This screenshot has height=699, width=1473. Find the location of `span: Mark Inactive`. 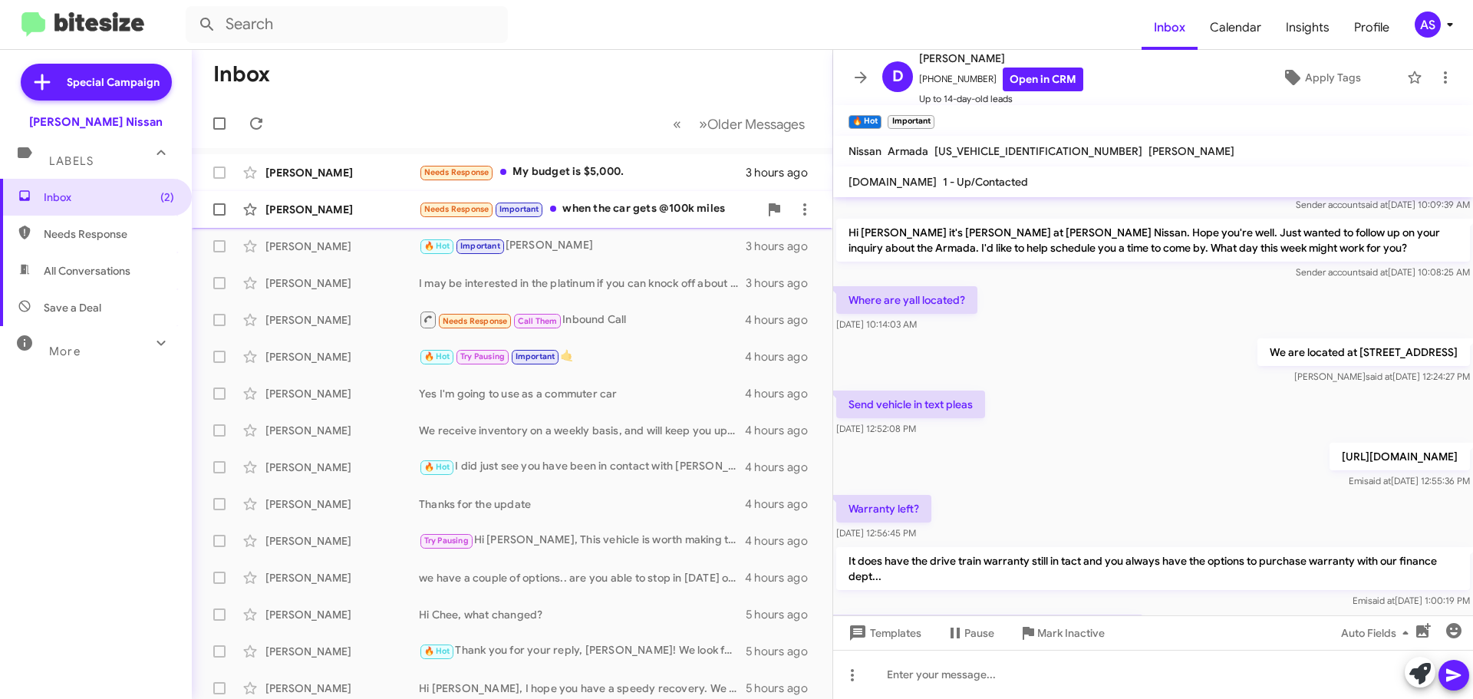

span: Mark Inactive is located at coordinates (1071, 633).